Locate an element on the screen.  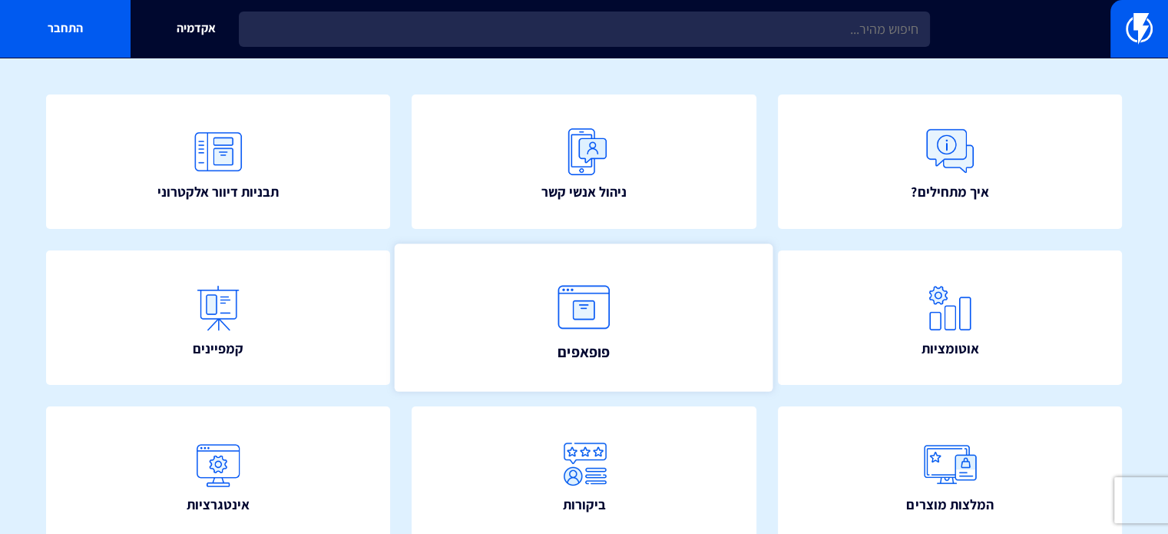
span: קמפיינים is located at coordinates (218, 349).